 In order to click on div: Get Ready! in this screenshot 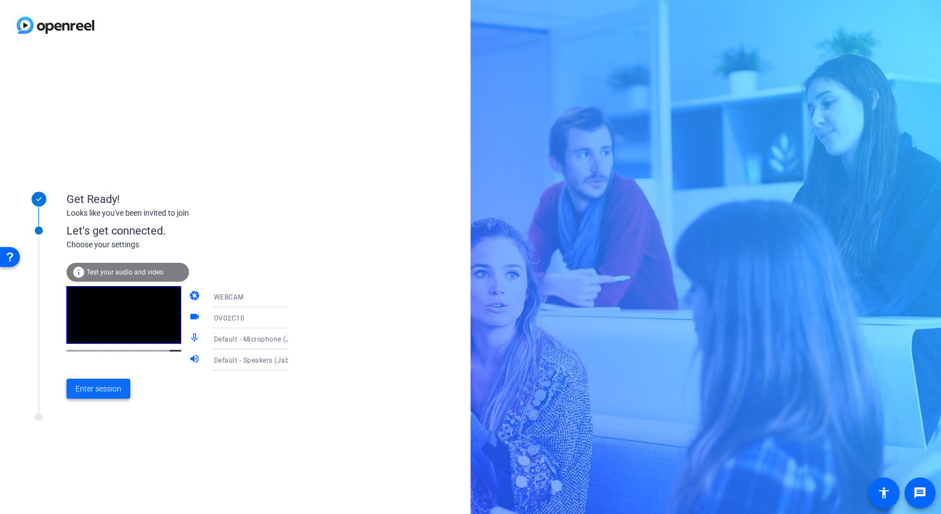, I will do `click(177, 199)`.